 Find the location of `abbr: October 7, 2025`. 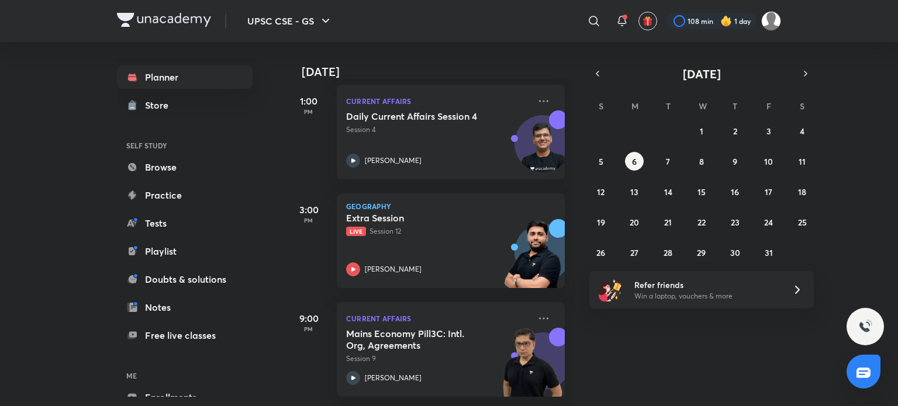

abbr: October 7, 2025 is located at coordinates (667, 161).